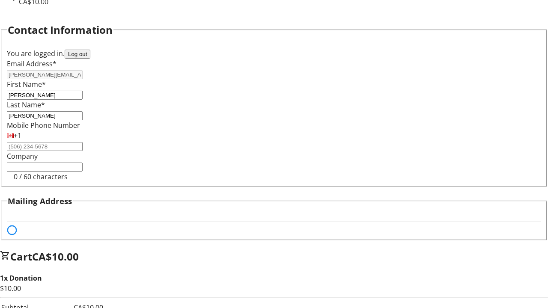  I want to click on label: Email Address*, so click(32, 64).